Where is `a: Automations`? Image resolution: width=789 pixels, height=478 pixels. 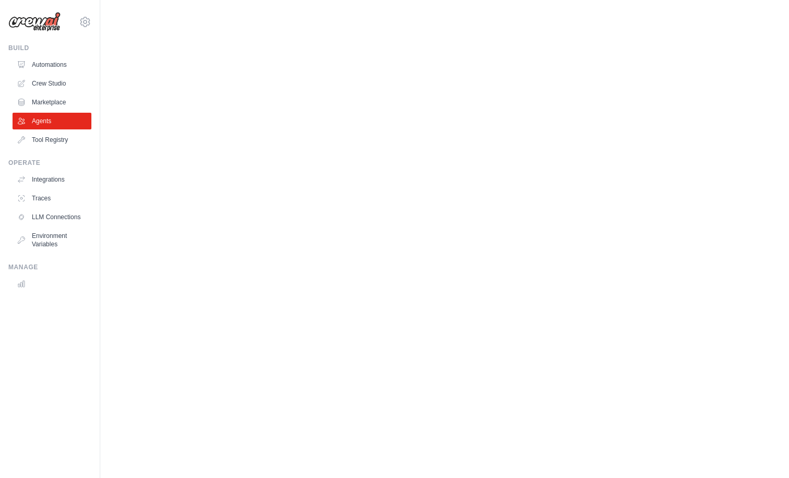 a: Automations is located at coordinates (52, 65).